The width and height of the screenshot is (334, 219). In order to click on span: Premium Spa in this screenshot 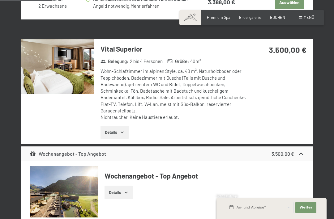, I will do `click(219, 17)`.